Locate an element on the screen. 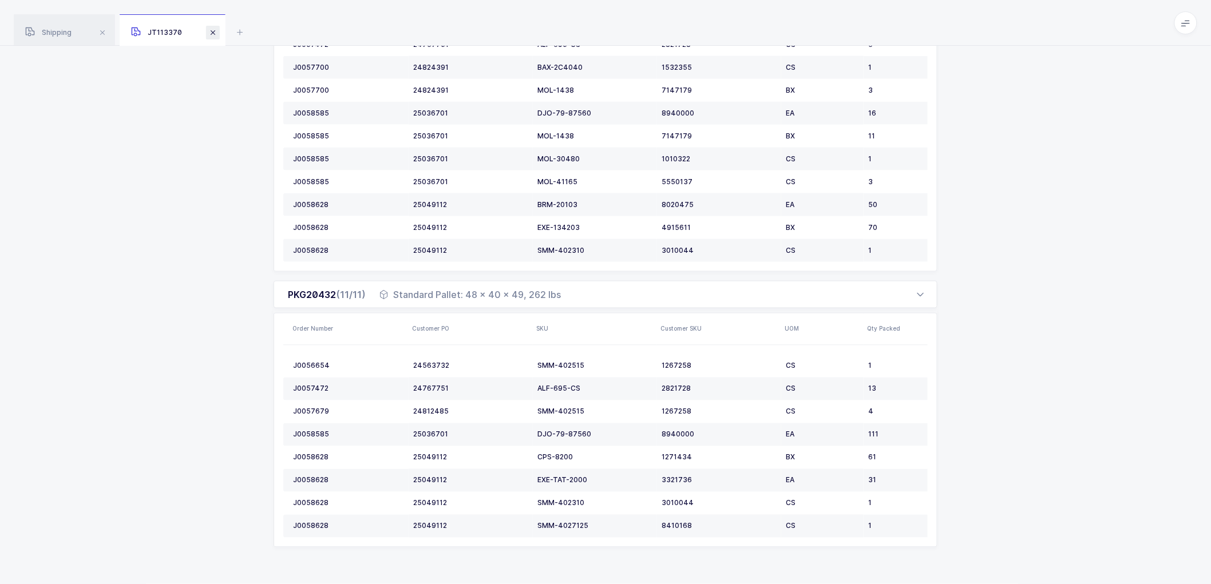 The height and width of the screenshot is (584, 1211). div: 8940000 is located at coordinates (719, 113).